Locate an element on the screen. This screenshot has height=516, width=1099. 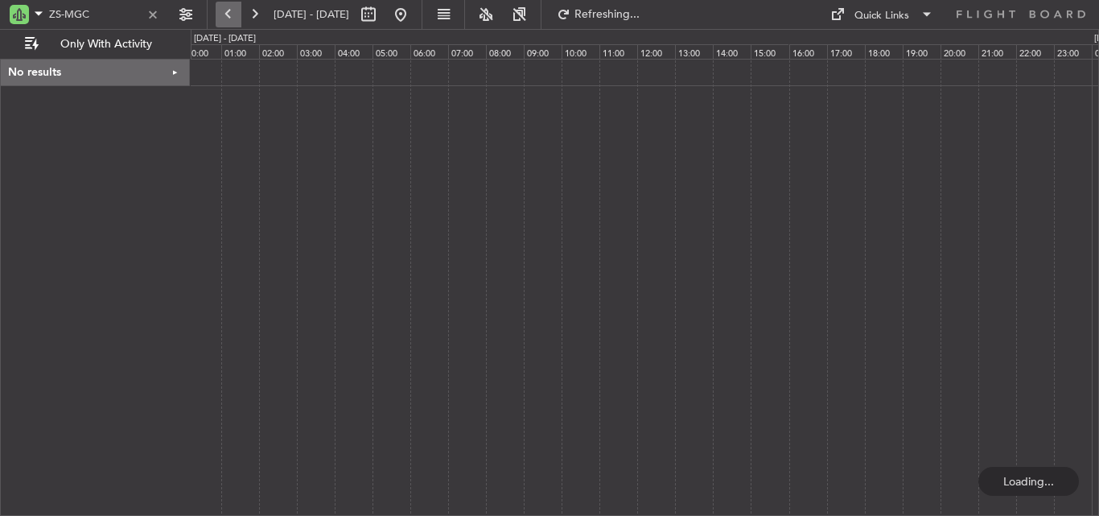
div: 14:00 is located at coordinates (732, 52).